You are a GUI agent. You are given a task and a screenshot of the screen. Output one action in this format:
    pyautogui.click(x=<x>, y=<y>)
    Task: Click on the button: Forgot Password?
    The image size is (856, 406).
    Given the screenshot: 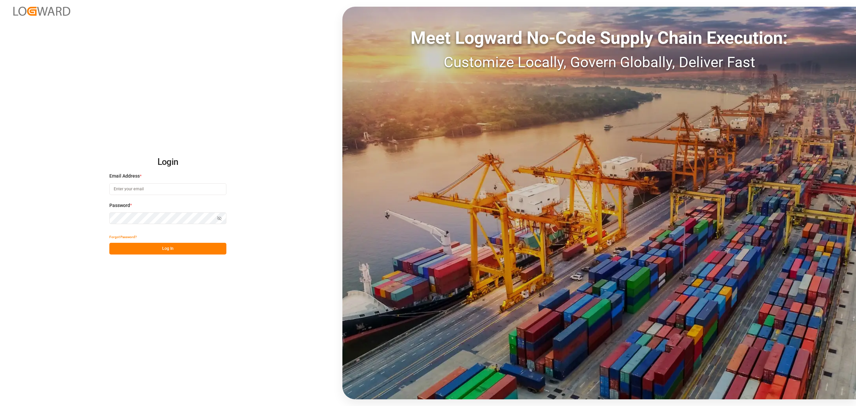 What is the action you would take?
    pyautogui.click(x=123, y=237)
    